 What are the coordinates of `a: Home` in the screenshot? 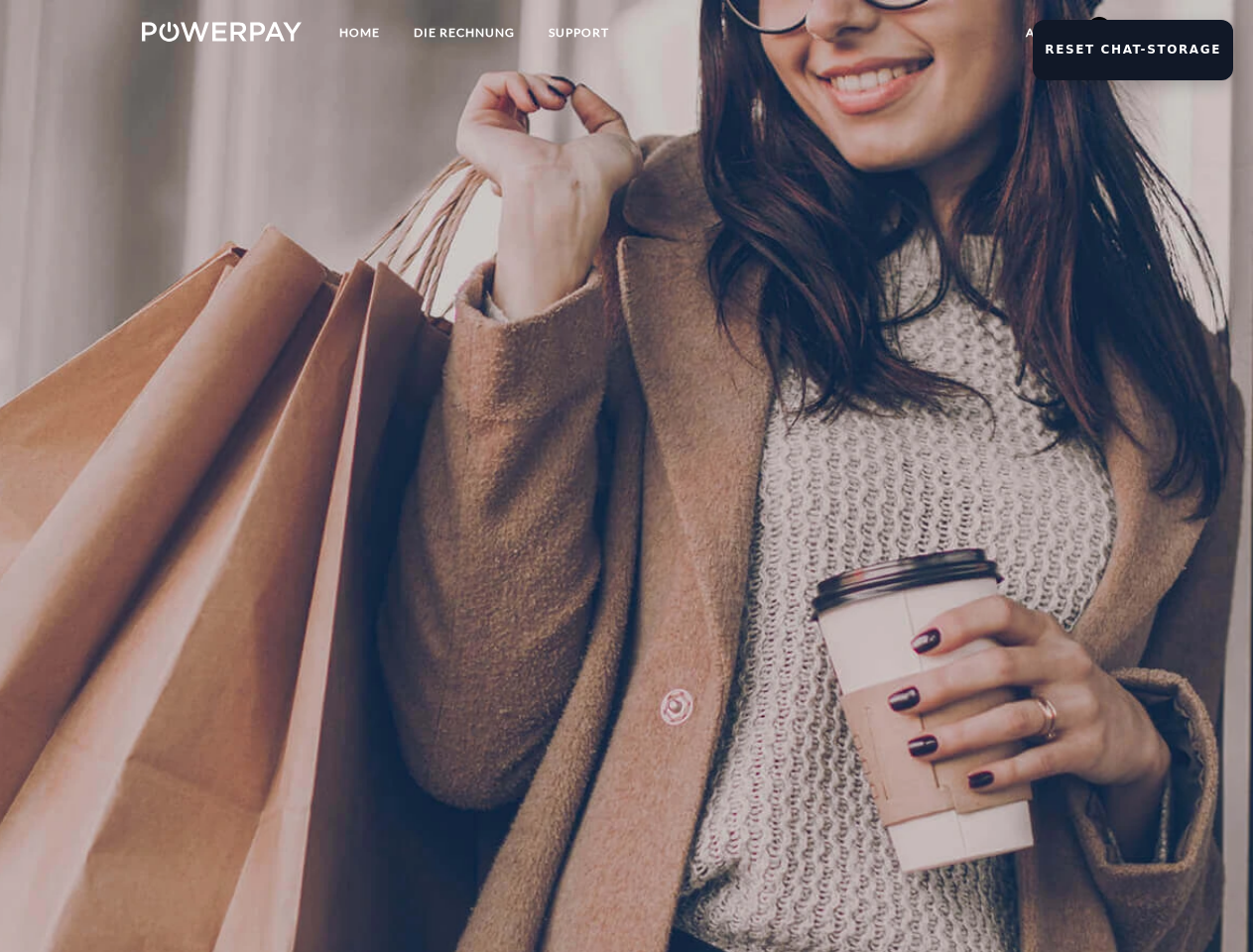 It's located at (359, 33).